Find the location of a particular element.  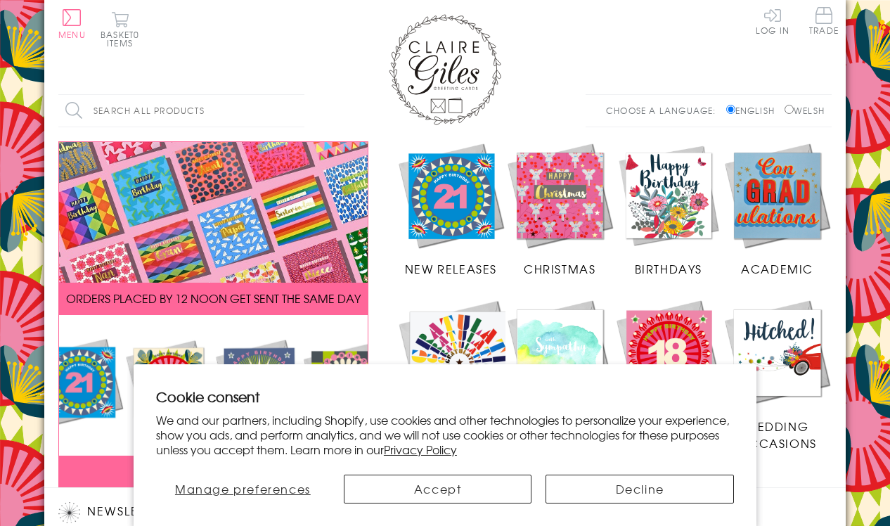

button: Basket0 items is located at coordinates (120, 29).